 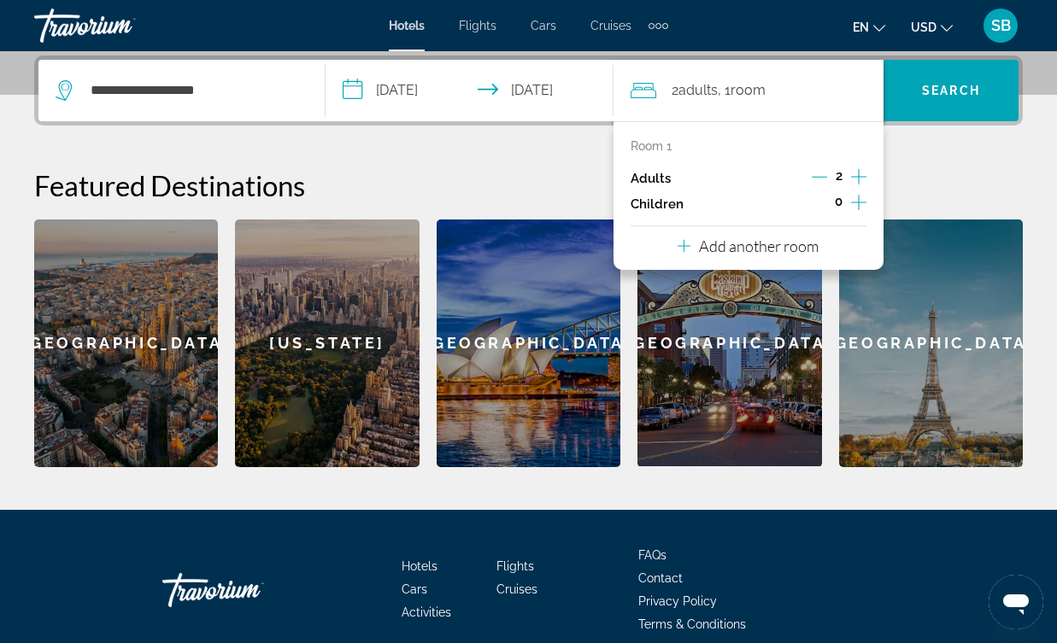 I want to click on button: Decrement adults, so click(x=819, y=179).